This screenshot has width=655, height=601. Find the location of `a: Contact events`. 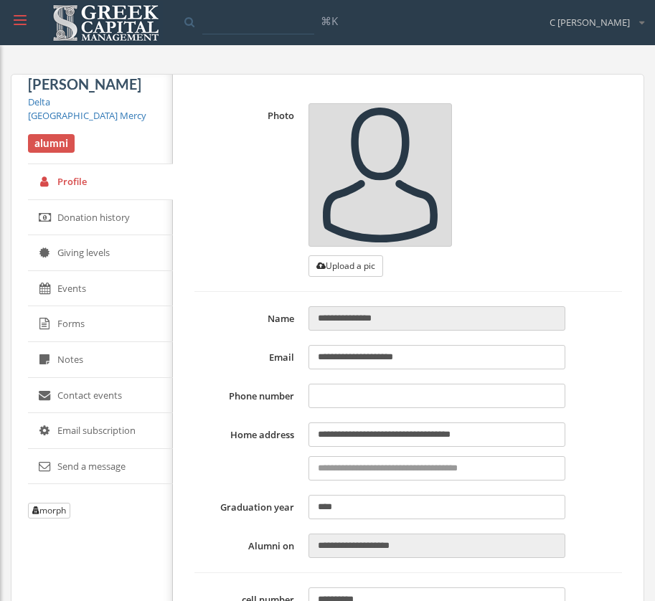

a: Contact events is located at coordinates (100, 396).